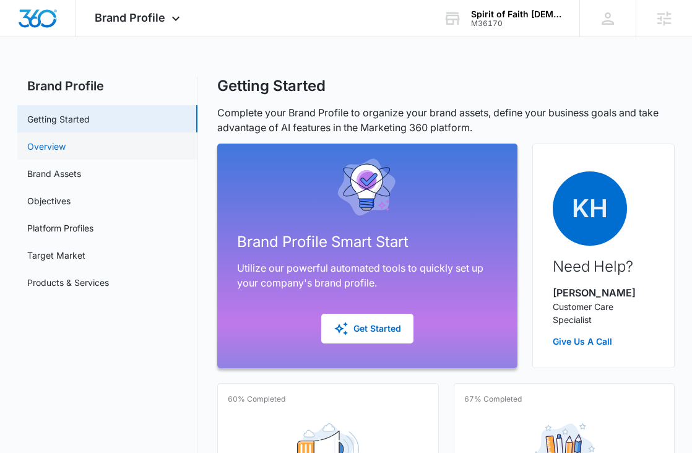 The width and height of the screenshot is (692, 453). Describe the element at coordinates (367, 328) in the screenshot. I see `div: Get Started` at that location.